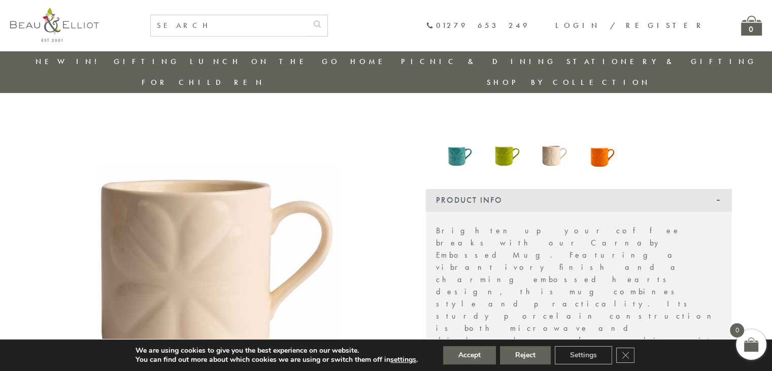 The image size is (772, 371). What do you see at coordinates (147, 61) in the screenshot?
I see `a: Gifting` at bounding box center [147, 61].